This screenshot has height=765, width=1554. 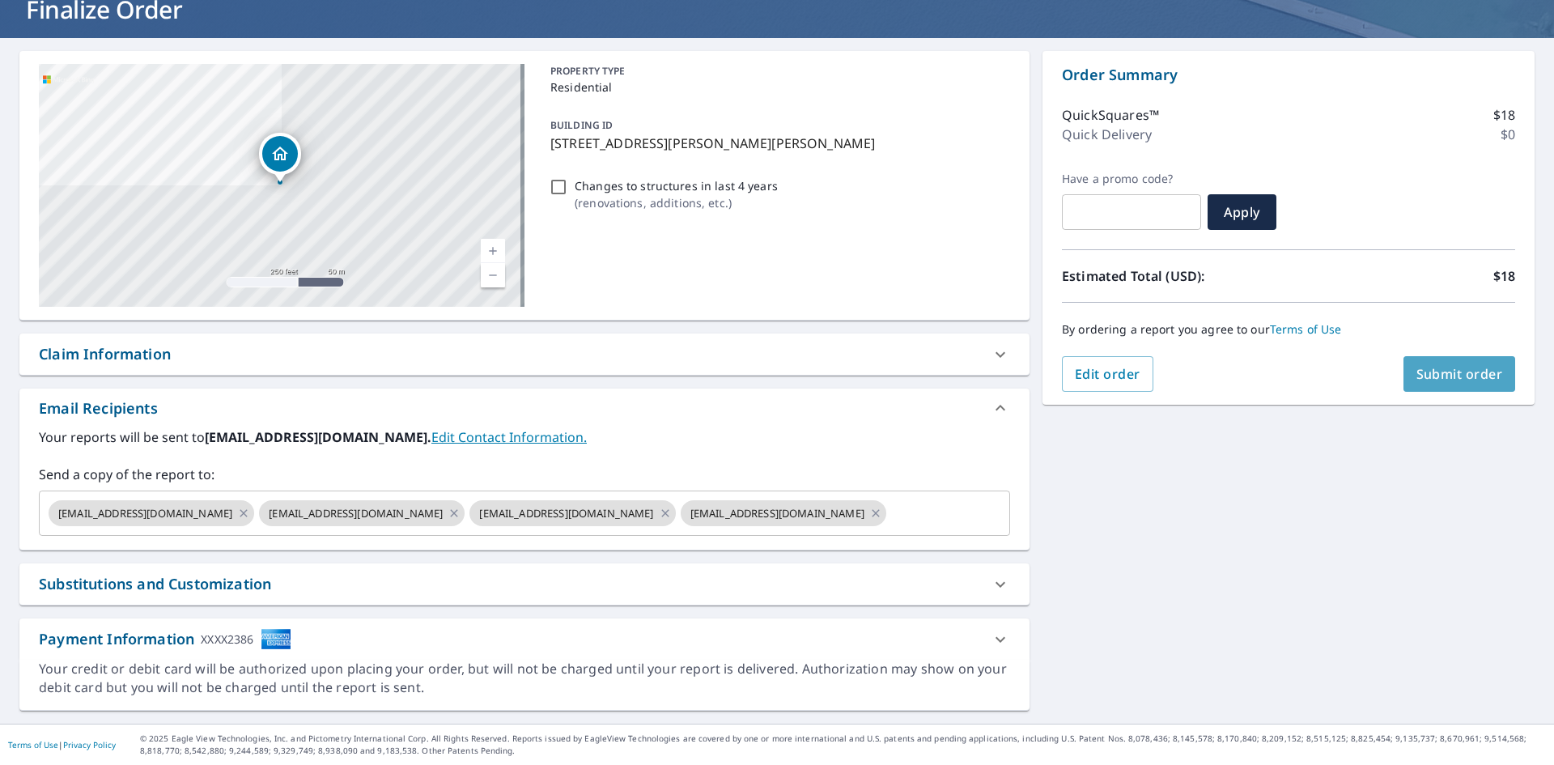 What do you see at coordinates (1131, 179) in the screenshot?
I see `label: Have a promo code?` at bounding box center [1131, 179].